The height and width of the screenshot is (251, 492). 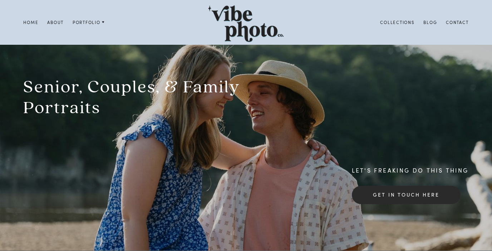 I want to click on a: Contact, so click(x=458, y=22).